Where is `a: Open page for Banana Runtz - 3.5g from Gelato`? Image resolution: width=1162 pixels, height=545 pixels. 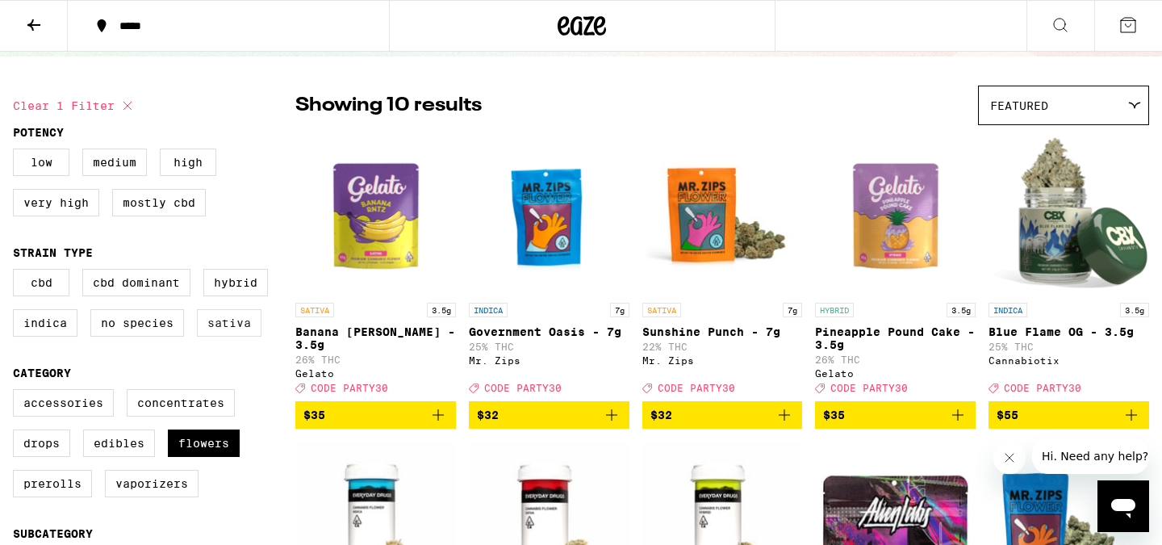 a: Open page for Banana Runtz - 3.5g from Gelato is located at coordinates (375, 267).